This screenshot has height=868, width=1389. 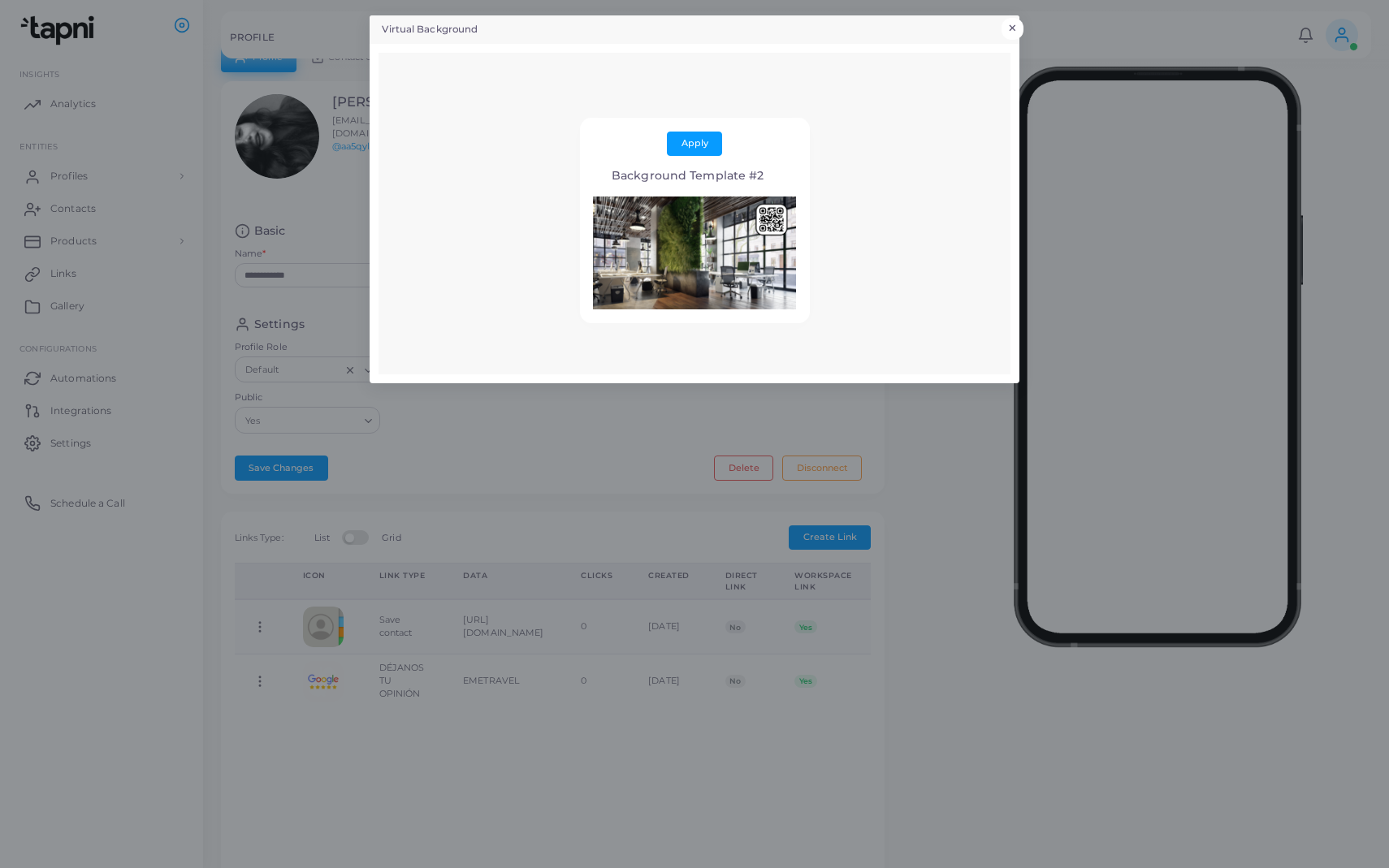 I want to click on img: b412732163592d0e627cda70779199d223e25f18343f39675eb58f9f17edb314.png, so click(x=694, y=252).